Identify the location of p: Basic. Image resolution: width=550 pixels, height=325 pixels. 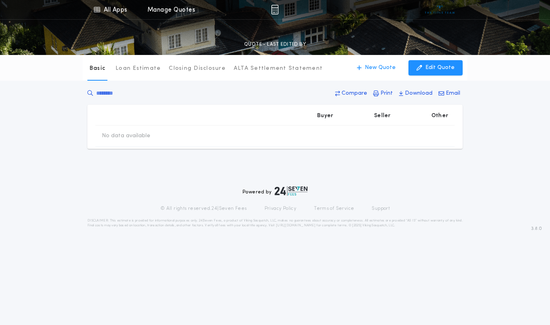
(97, 69).